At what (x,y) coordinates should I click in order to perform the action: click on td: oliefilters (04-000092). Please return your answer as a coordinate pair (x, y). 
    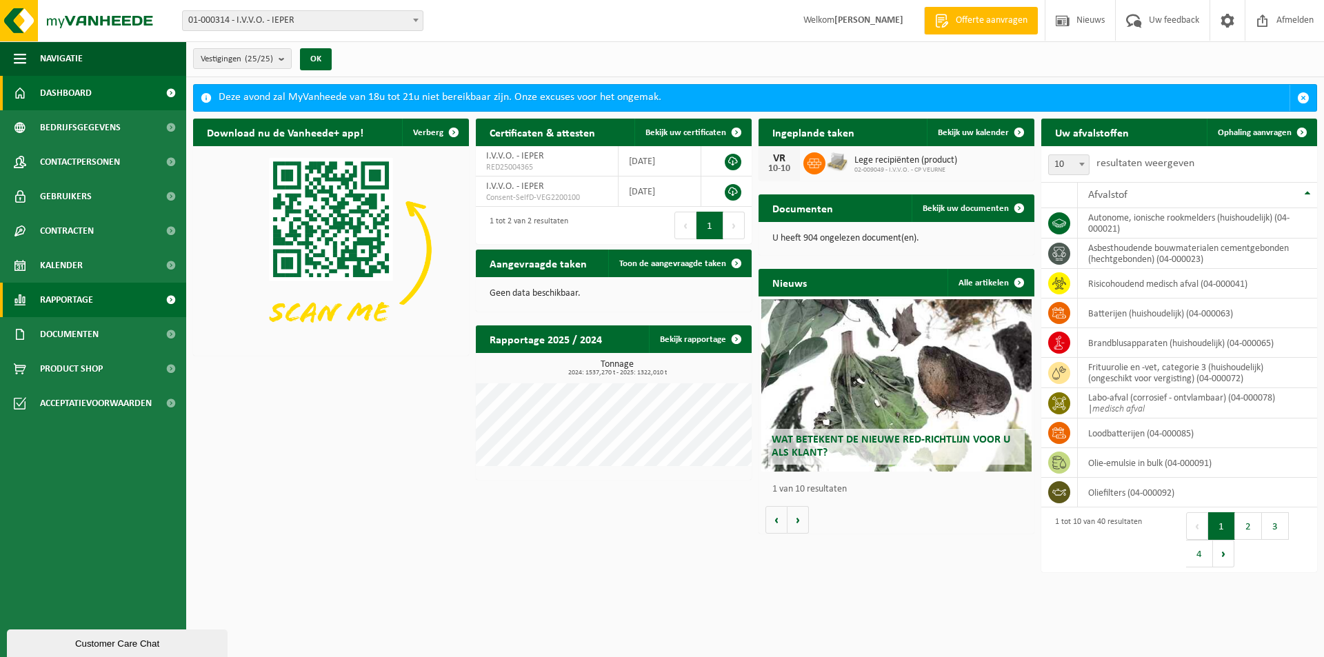
    Looking at the image, I should click on (1197, 492).